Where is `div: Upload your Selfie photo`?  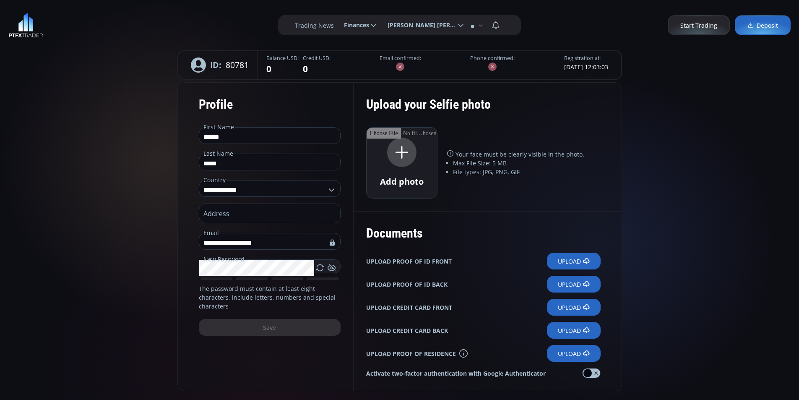 div: Upload your Selfie photo is located at coordinates (483, 109).